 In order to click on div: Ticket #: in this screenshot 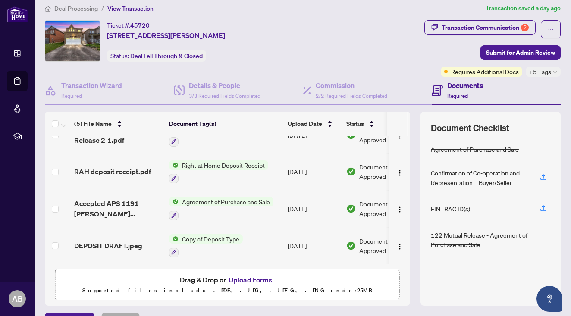, I will do `click(128, 25)`.